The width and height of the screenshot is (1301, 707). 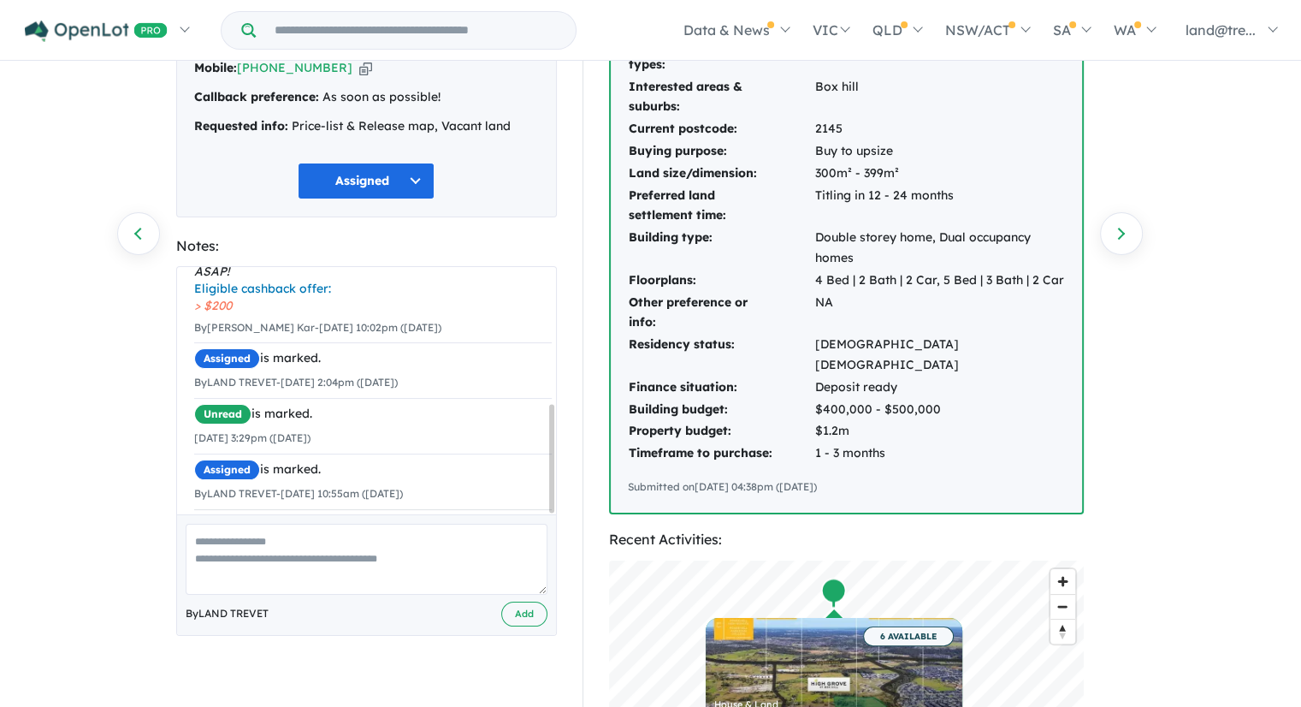 What do you see at coordinates (721, 410) in the screenshot?
I see `td: Building budget:` at bounding box center [721, 410].